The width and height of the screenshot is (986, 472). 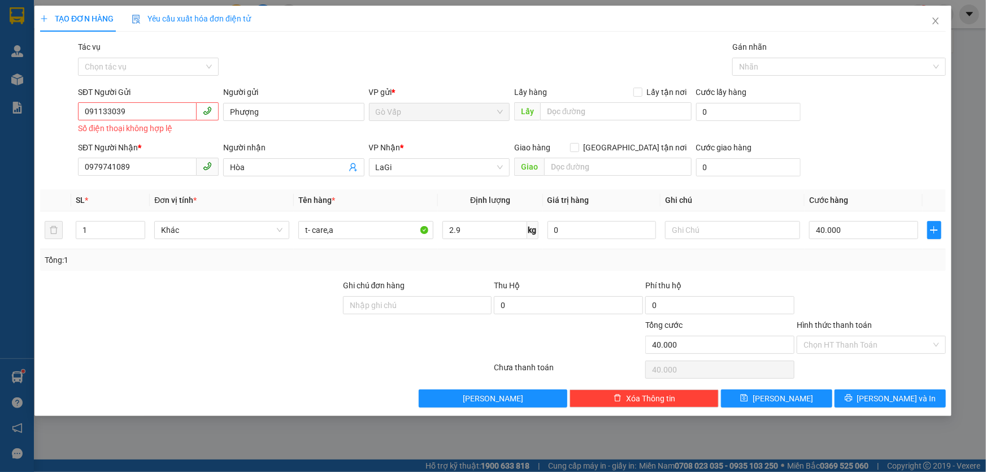 I want to click on span: Tên hàng, so click(x=316, y=200).